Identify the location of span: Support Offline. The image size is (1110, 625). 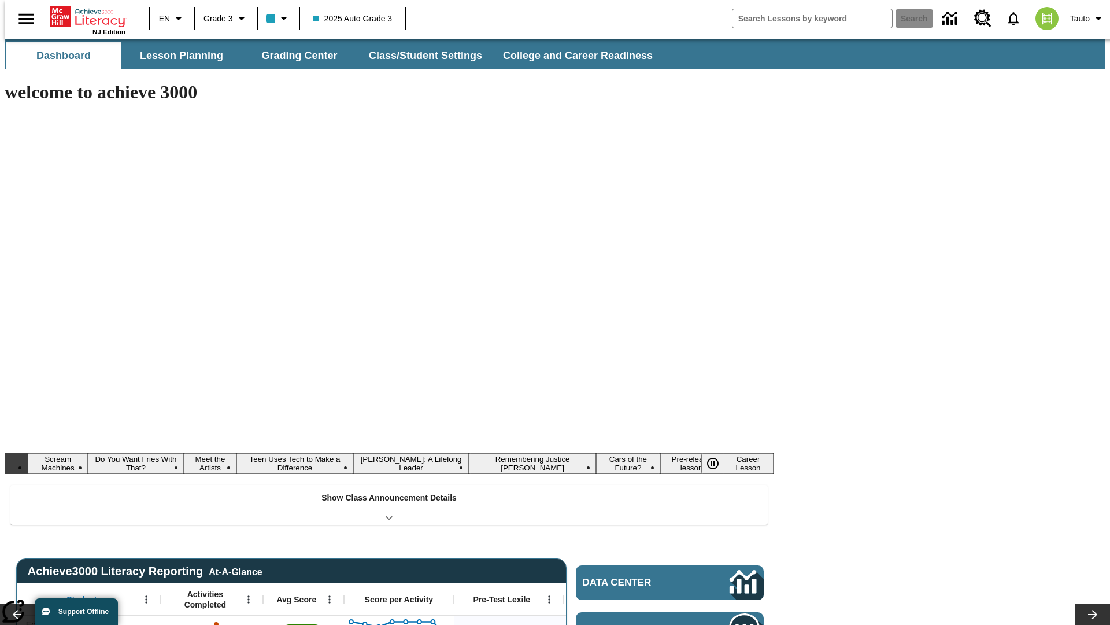
(83, 611).